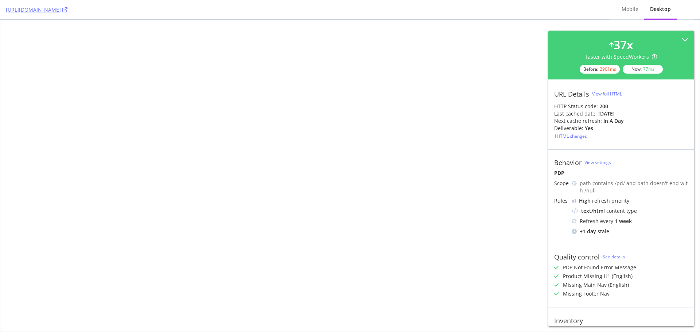 The width and height of the screenshot is (700, 332). Describe the element at coordinates (568, 321) in the screenshot. I see `div: Inventory` at that location.